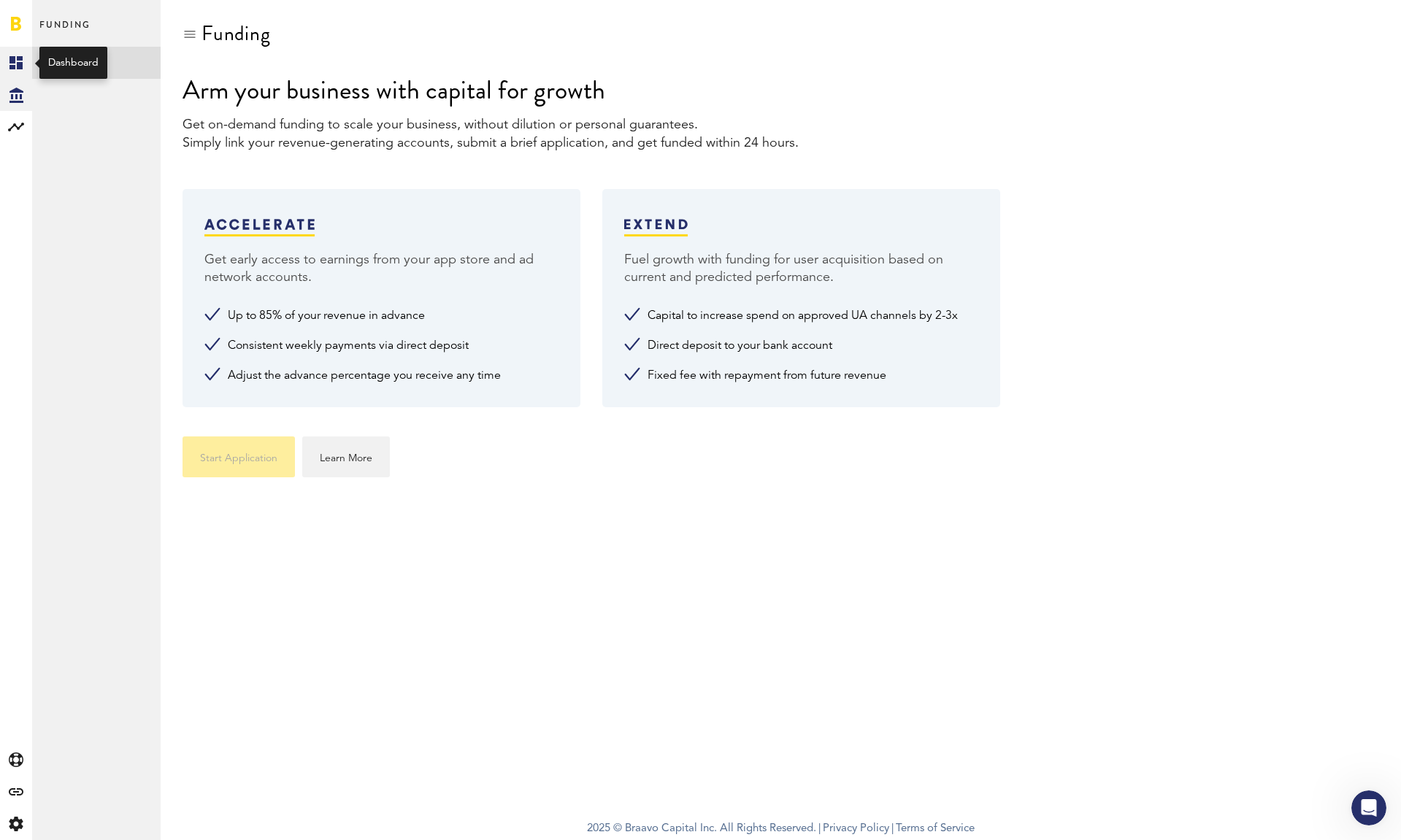  Describe the element at coordinates (701, 829) in the screenshot. I see `span: 2025 © Braavo Capital Inc. All Rights Reserved.` at that location.